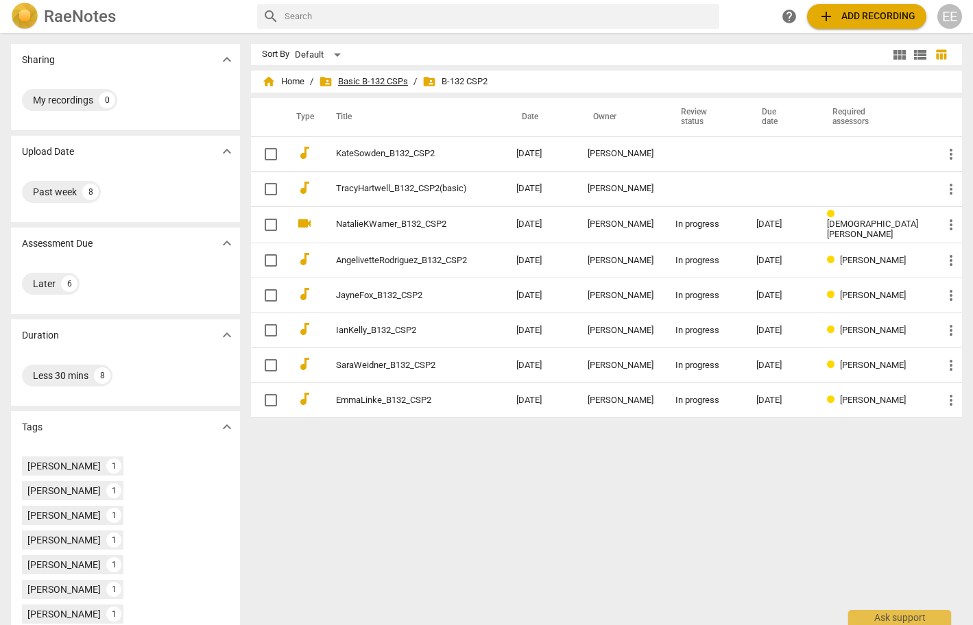 The height and width of the screenshot is (625, 973). What do you see at coordinates (269, 82) in the screenshot?
I see `span: home` at bounding box center [269, 82].